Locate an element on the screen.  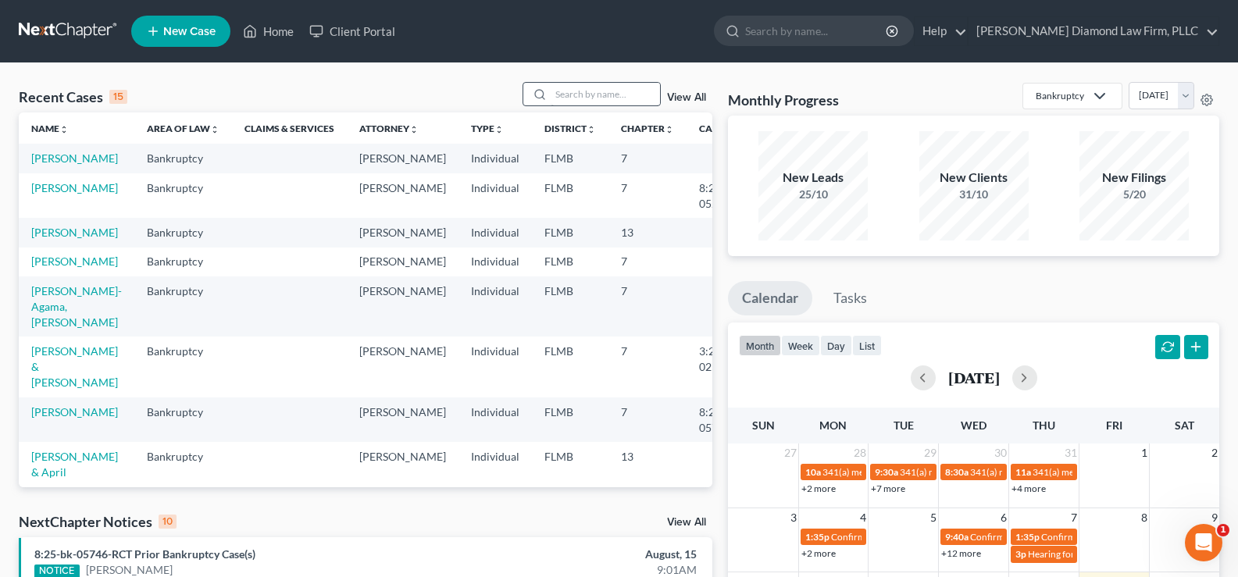
a: +7 more is located at coordinates (888, 488).